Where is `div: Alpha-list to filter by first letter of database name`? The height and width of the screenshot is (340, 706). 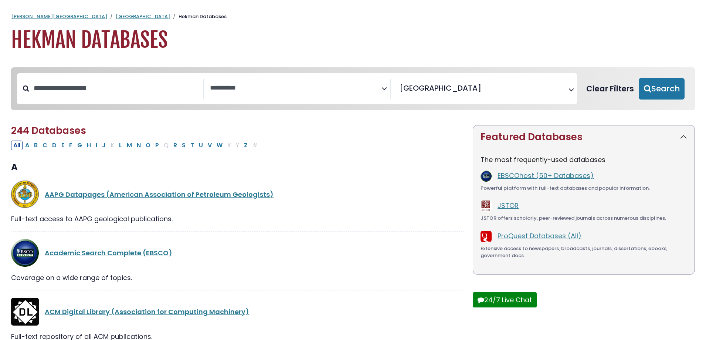 div: Alpha-list to filter by first letter of database name is located at coordinates (136, 145).